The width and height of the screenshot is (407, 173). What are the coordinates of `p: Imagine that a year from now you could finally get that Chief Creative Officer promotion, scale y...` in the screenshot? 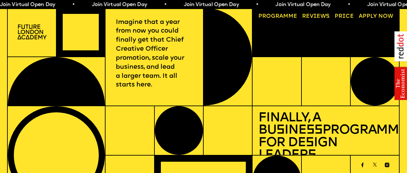 It's located at (154, 54).